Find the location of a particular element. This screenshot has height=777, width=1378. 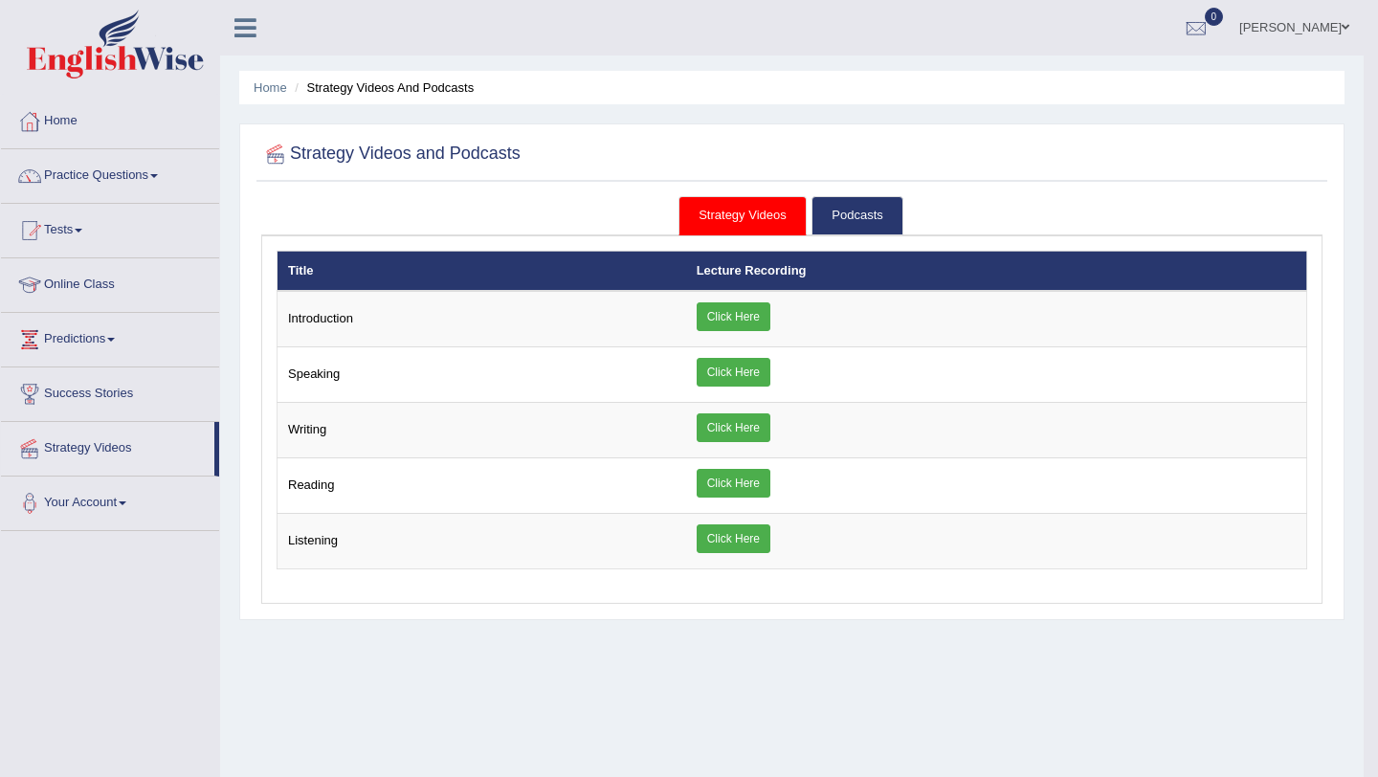

th: Lecture Recording is located at coordinates (996, 271).